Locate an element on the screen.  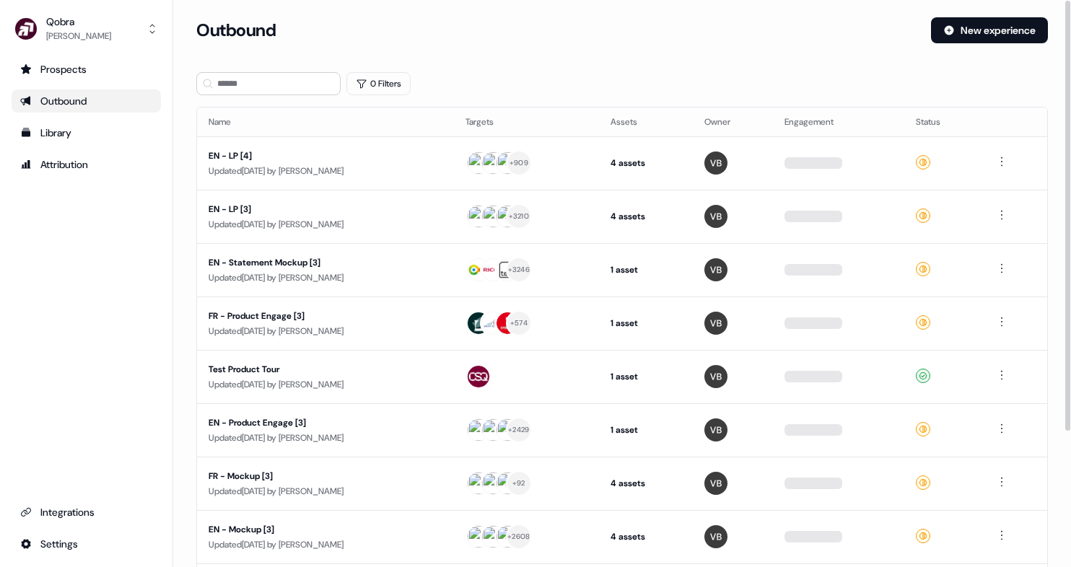
button: New experience is located at coordinates (989, 30).